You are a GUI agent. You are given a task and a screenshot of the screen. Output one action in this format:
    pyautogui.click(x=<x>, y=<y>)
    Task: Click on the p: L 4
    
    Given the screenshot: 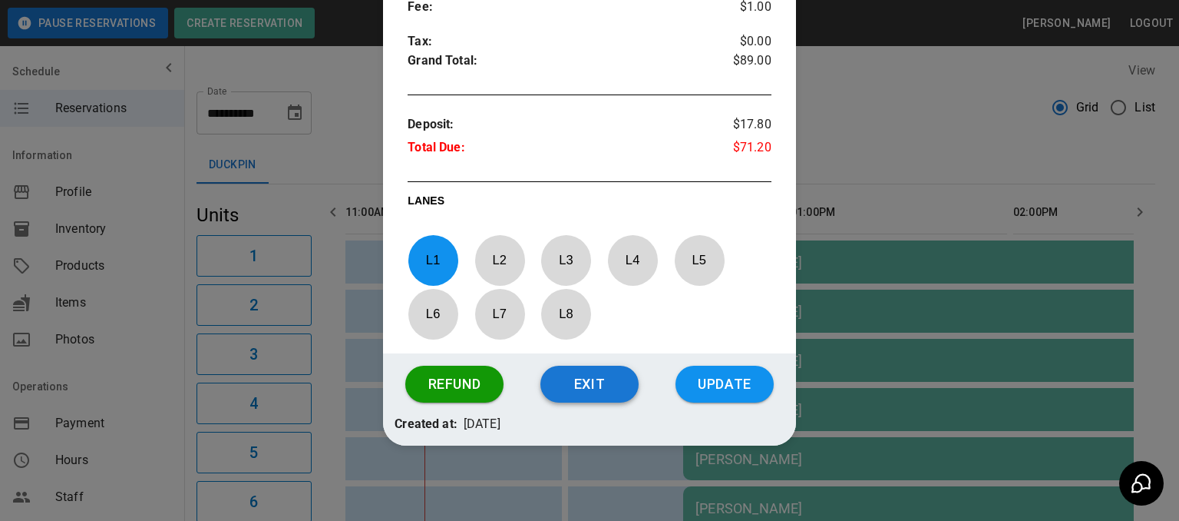 What is the action you would take?
    pyautogui.click(x=633, y=260)
    